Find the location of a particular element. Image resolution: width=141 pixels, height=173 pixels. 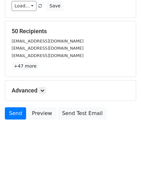

a: +47 more is located at coordinates (25, 66).